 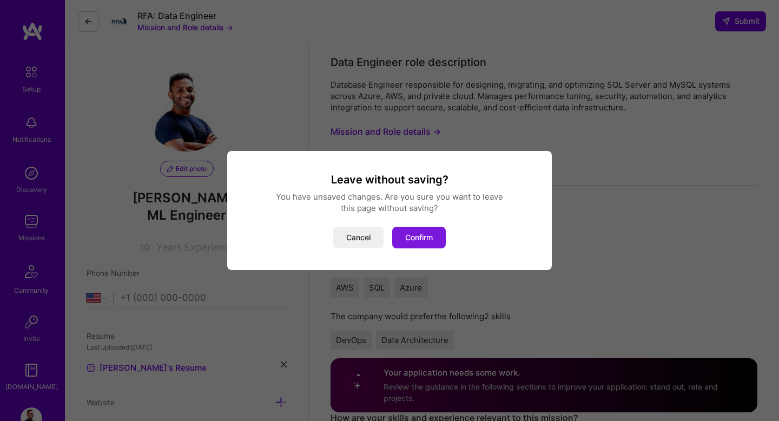 What do you see at coordinates (390, 210) in the screenshot?
I see `div: modal` at bounding box center [390, 210].